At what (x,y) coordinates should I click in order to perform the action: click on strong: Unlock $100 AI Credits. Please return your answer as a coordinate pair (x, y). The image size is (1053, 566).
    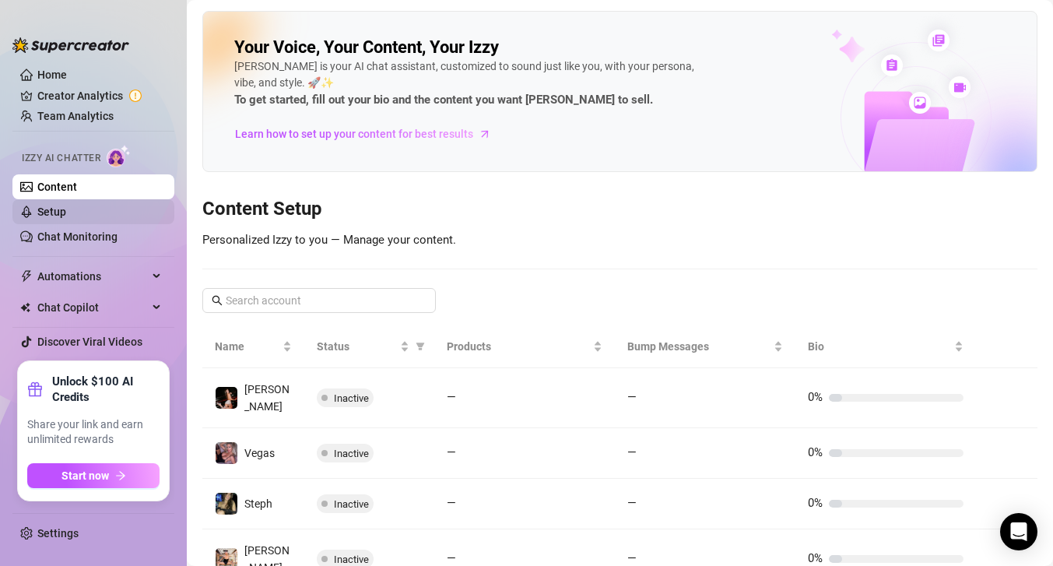
    Looking at the image, I should click on (106, 389).